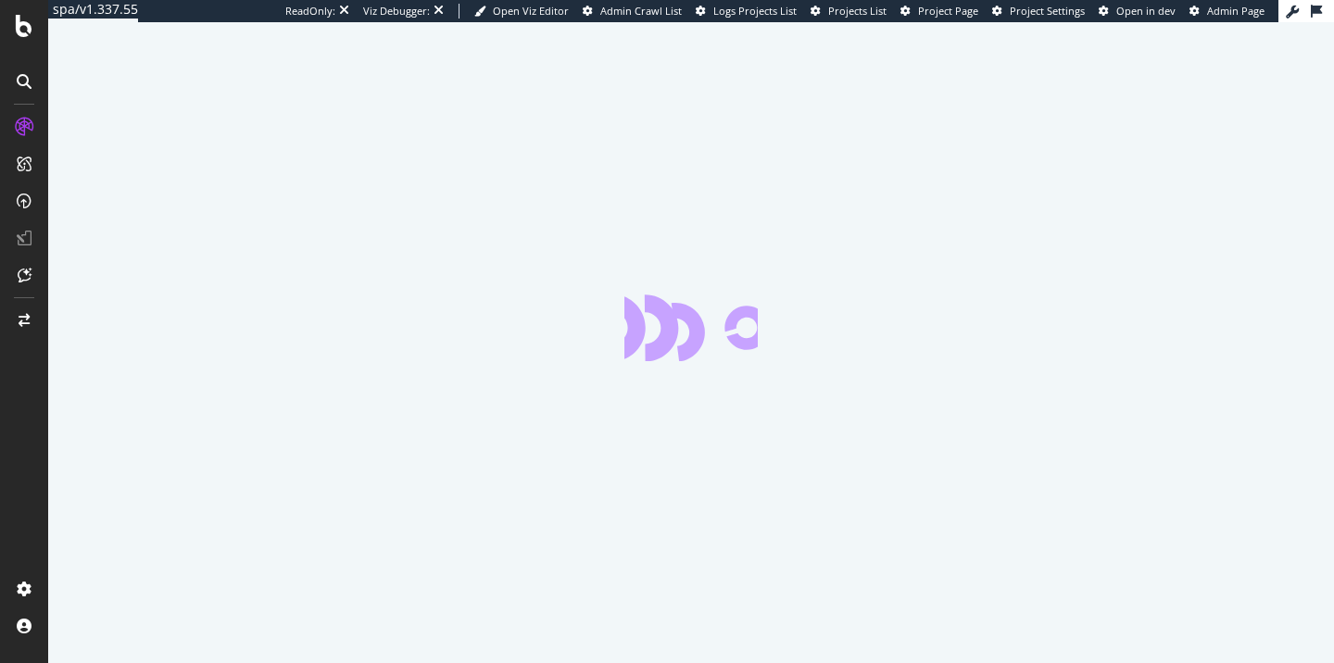 The width and height of the screenshot is (1334, 663). What do you see at coordinates (849, 11) in the screenshot?
I see `a: Projects List` at bounding box center [849, 11].